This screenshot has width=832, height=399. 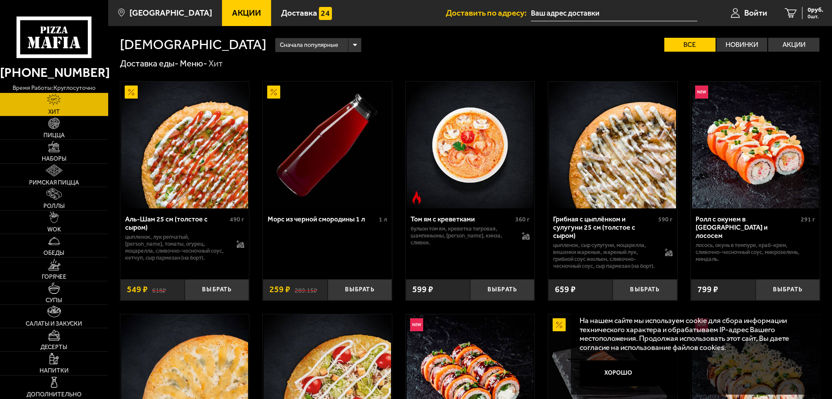 I want to click on input: Ваш адрес доставки, so click(x=614, y=13).